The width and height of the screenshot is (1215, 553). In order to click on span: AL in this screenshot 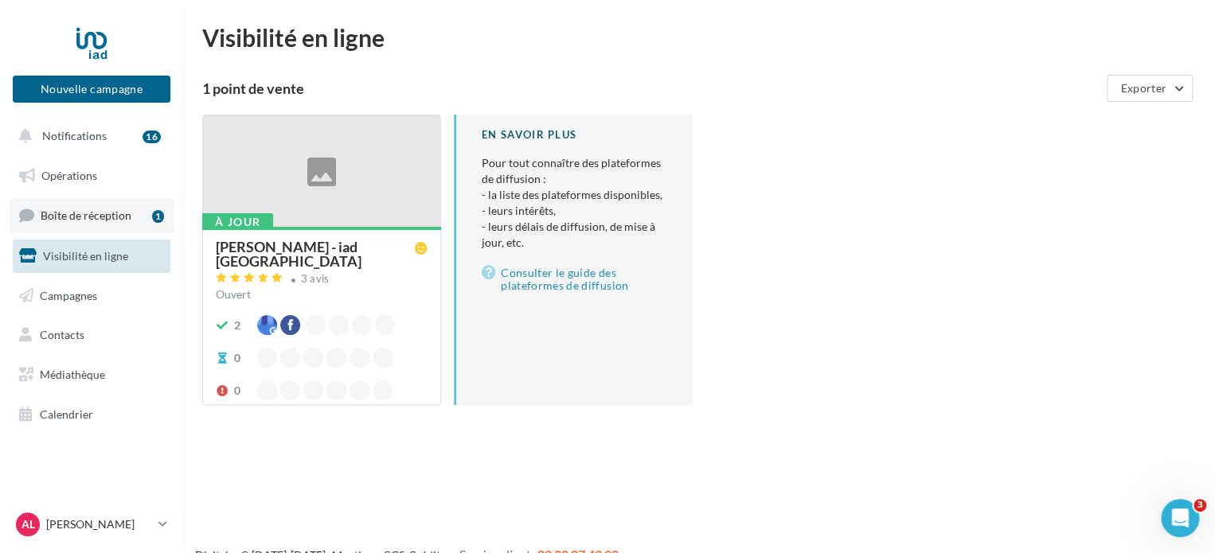, I will do `click(28, 525)`.